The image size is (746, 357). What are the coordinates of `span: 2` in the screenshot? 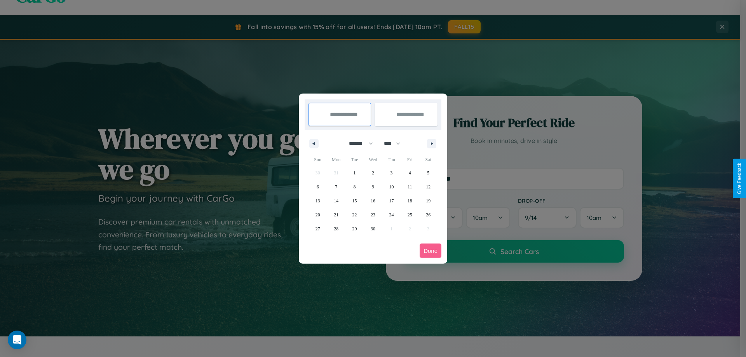 It's located at (373, 173).